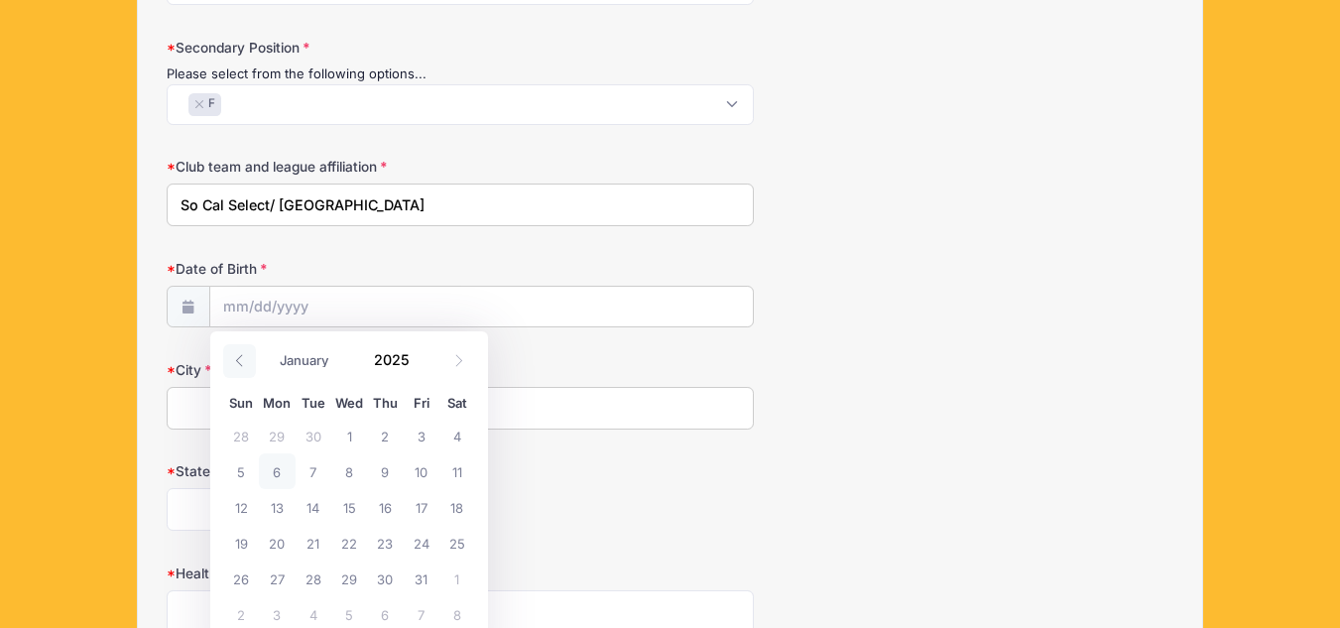 This screenshot has height=628, width=1340. I want to click on span: October 31, 2025, so click(421, 578).